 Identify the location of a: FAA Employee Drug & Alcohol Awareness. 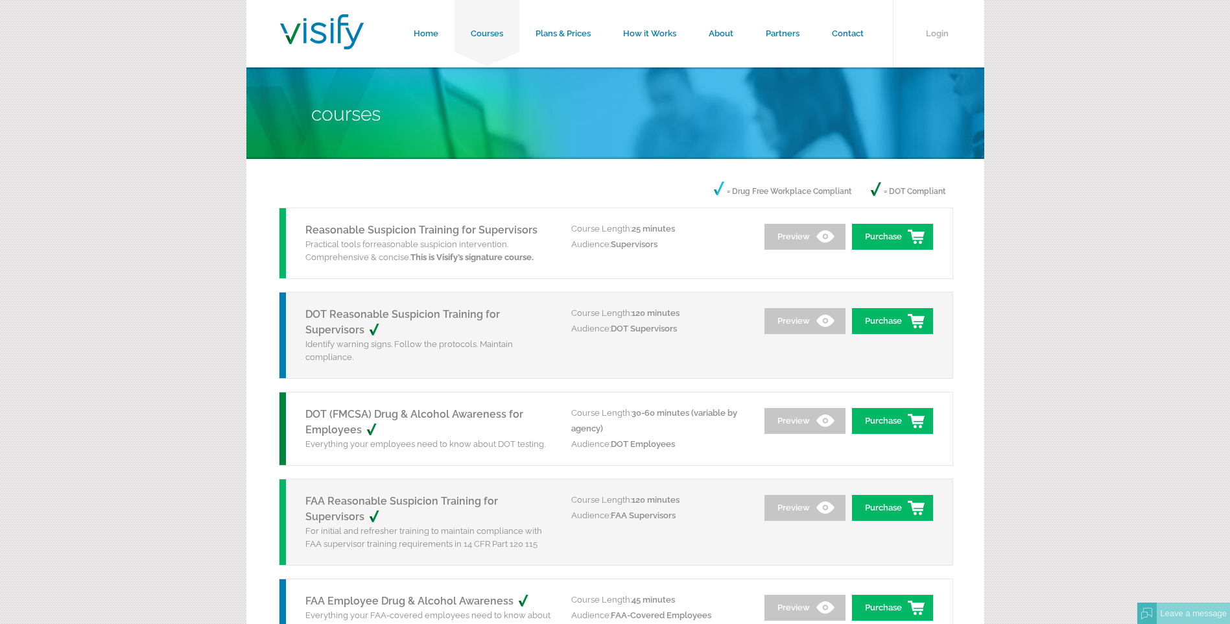
(424, 600).